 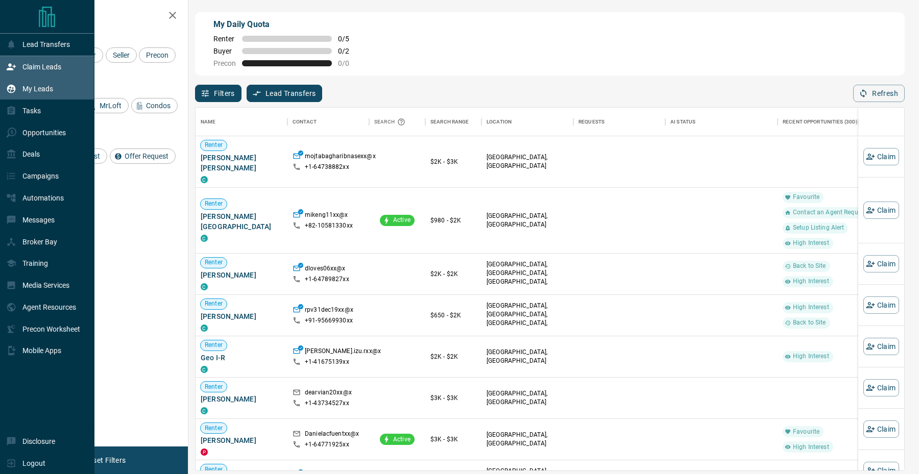 I want to click on span: Back to Site, so click(x=809, y=323).